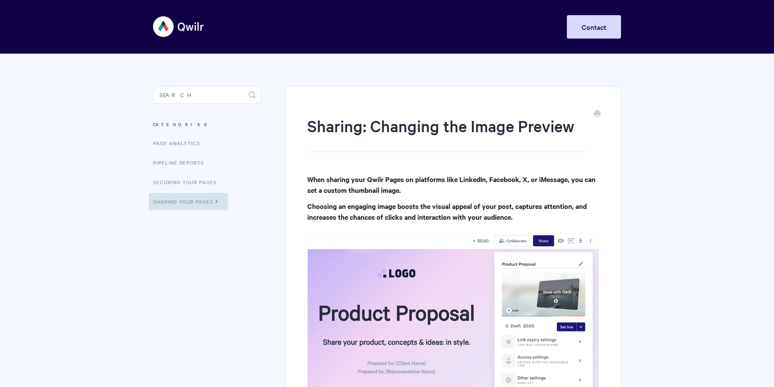 The width and height of the screenshot is (774, 387). What do you see at coordinates (207, 124) in the screenshot?
I see `h3: Categories` at bounding box center [207, 124].